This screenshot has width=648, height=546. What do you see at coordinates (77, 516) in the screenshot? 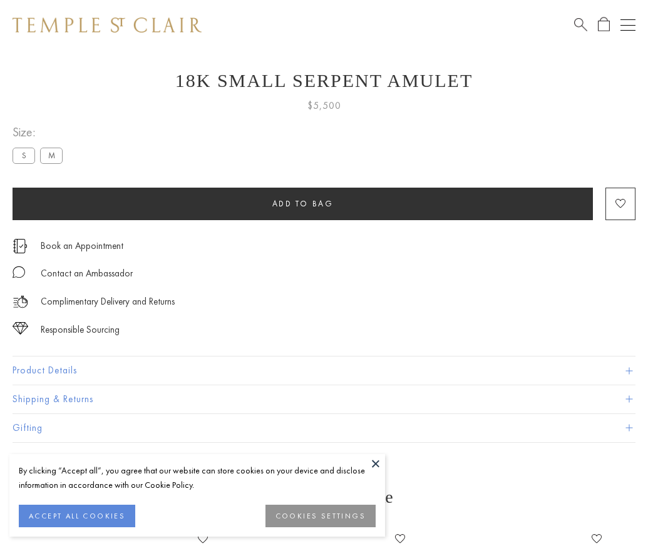
I see `button: ACCEPT ALL COOKIES` at bounding box center [77, 516].